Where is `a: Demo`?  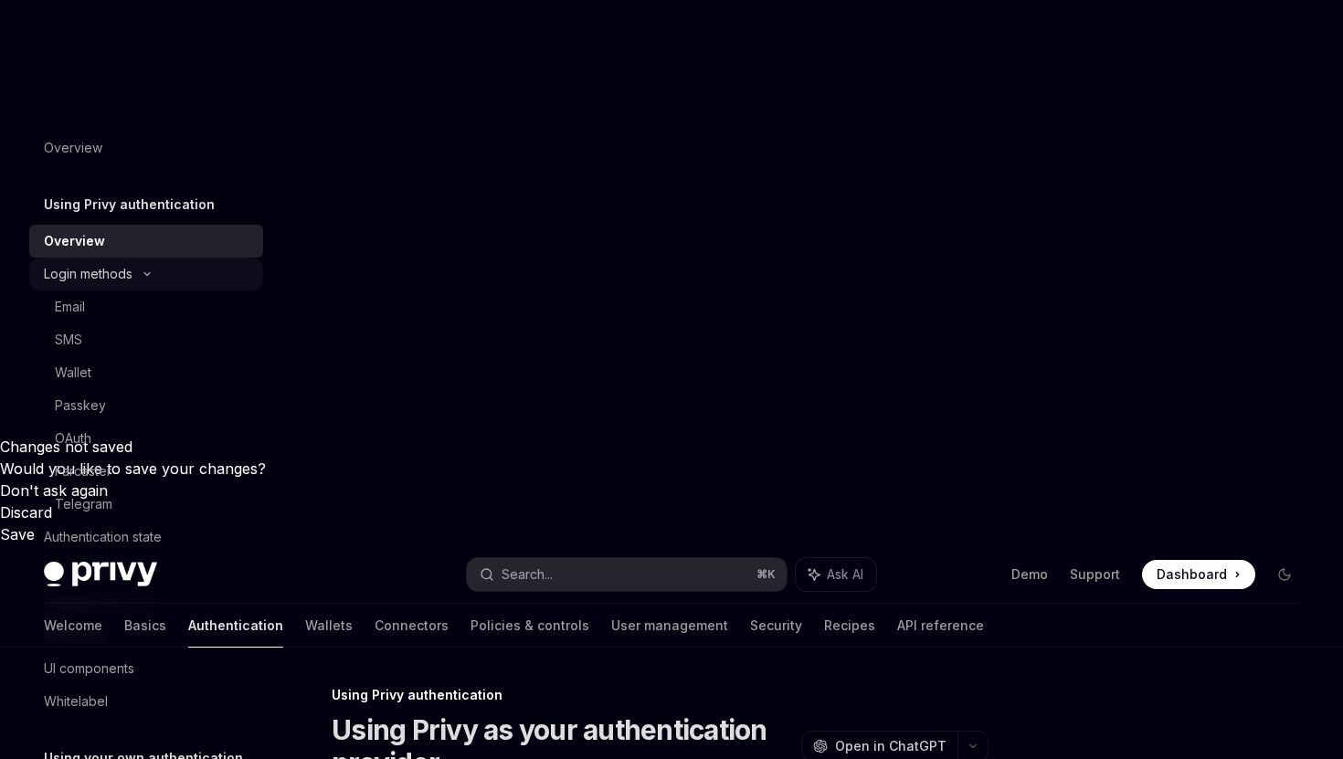 a: Demo is located at coordinates (1030, 575).